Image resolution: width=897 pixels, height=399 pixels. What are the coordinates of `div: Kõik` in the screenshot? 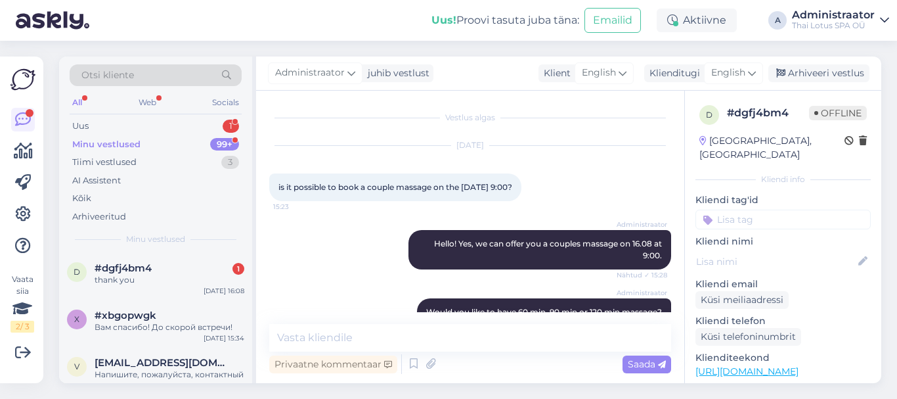 It's located at (81, 198).